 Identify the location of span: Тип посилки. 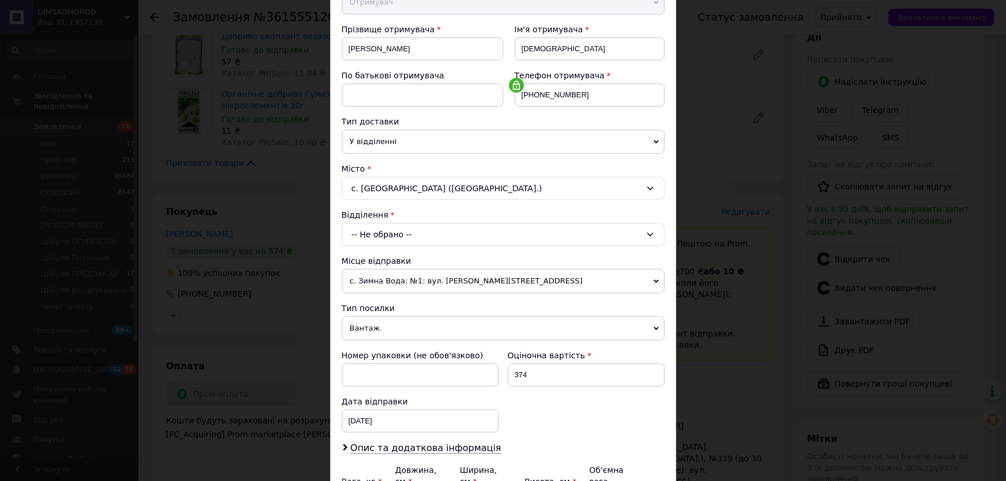
(368, 308).